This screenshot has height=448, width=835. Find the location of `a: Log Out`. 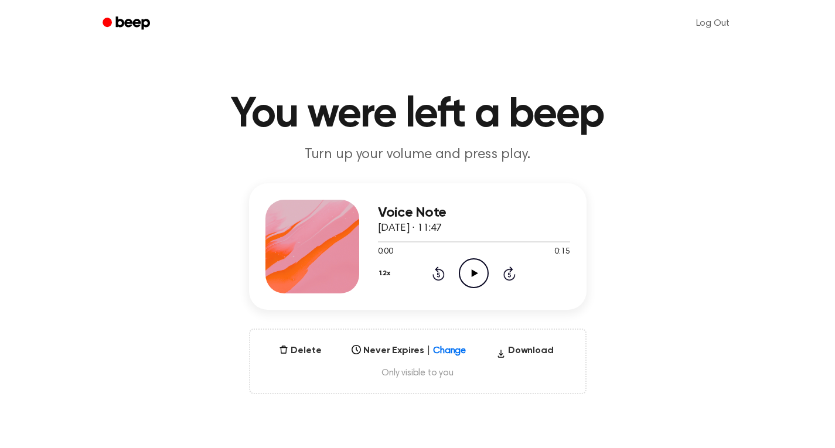

a: Log Out is located at coordinates (712, 23).